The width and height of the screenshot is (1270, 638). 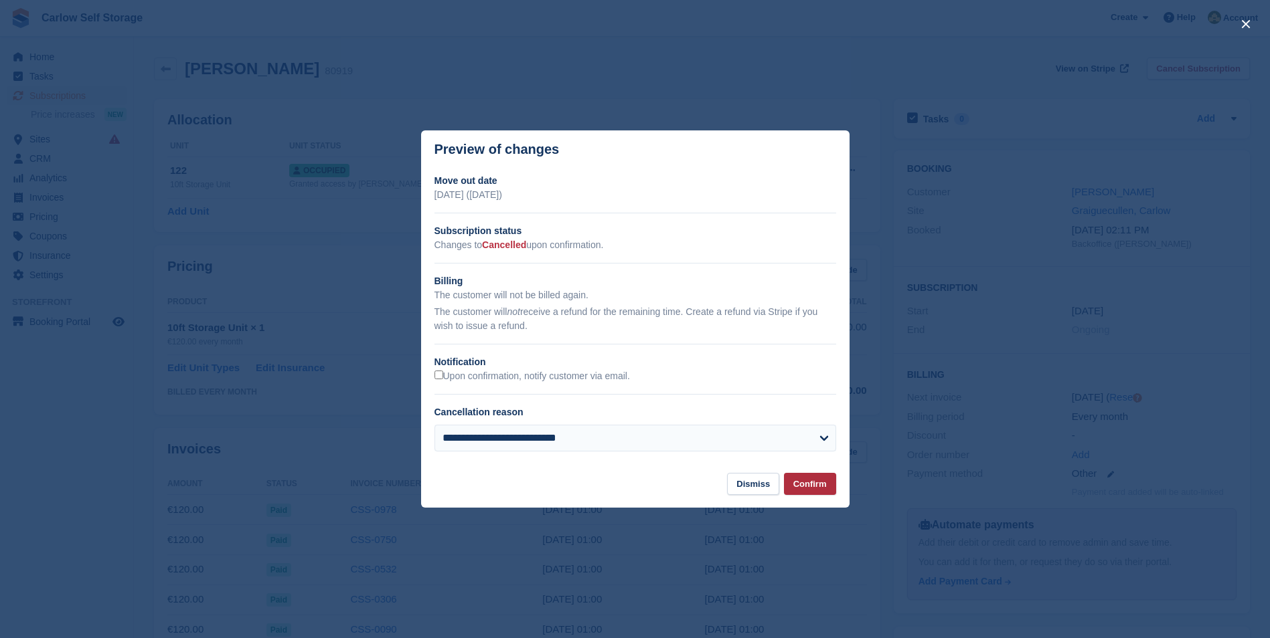 What do you see at coordinates (438, 375) in the screenshot?
I see `input: Upon confirmation, notify customer via email.` at bounding box center [438, 375].